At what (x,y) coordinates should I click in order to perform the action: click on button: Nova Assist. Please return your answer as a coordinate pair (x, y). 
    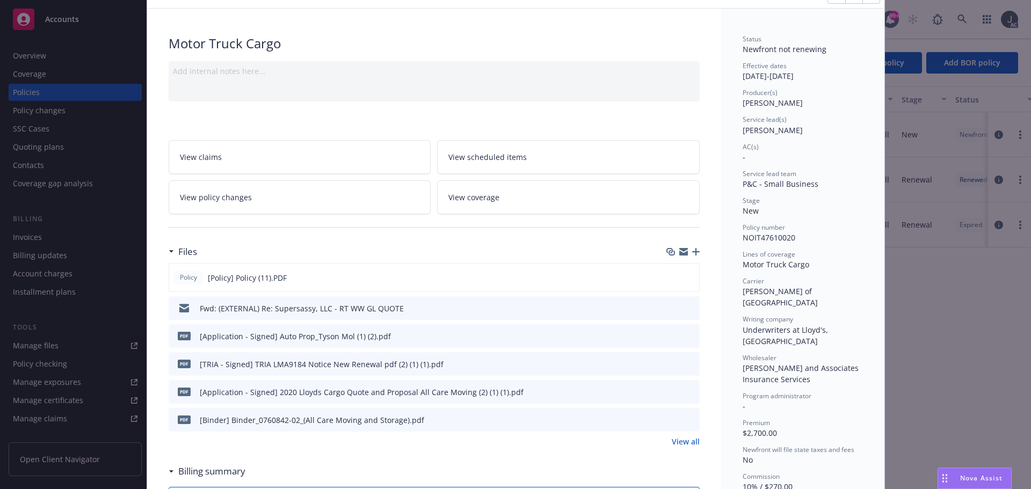
    Looking at the image, I should click on (975, 479).